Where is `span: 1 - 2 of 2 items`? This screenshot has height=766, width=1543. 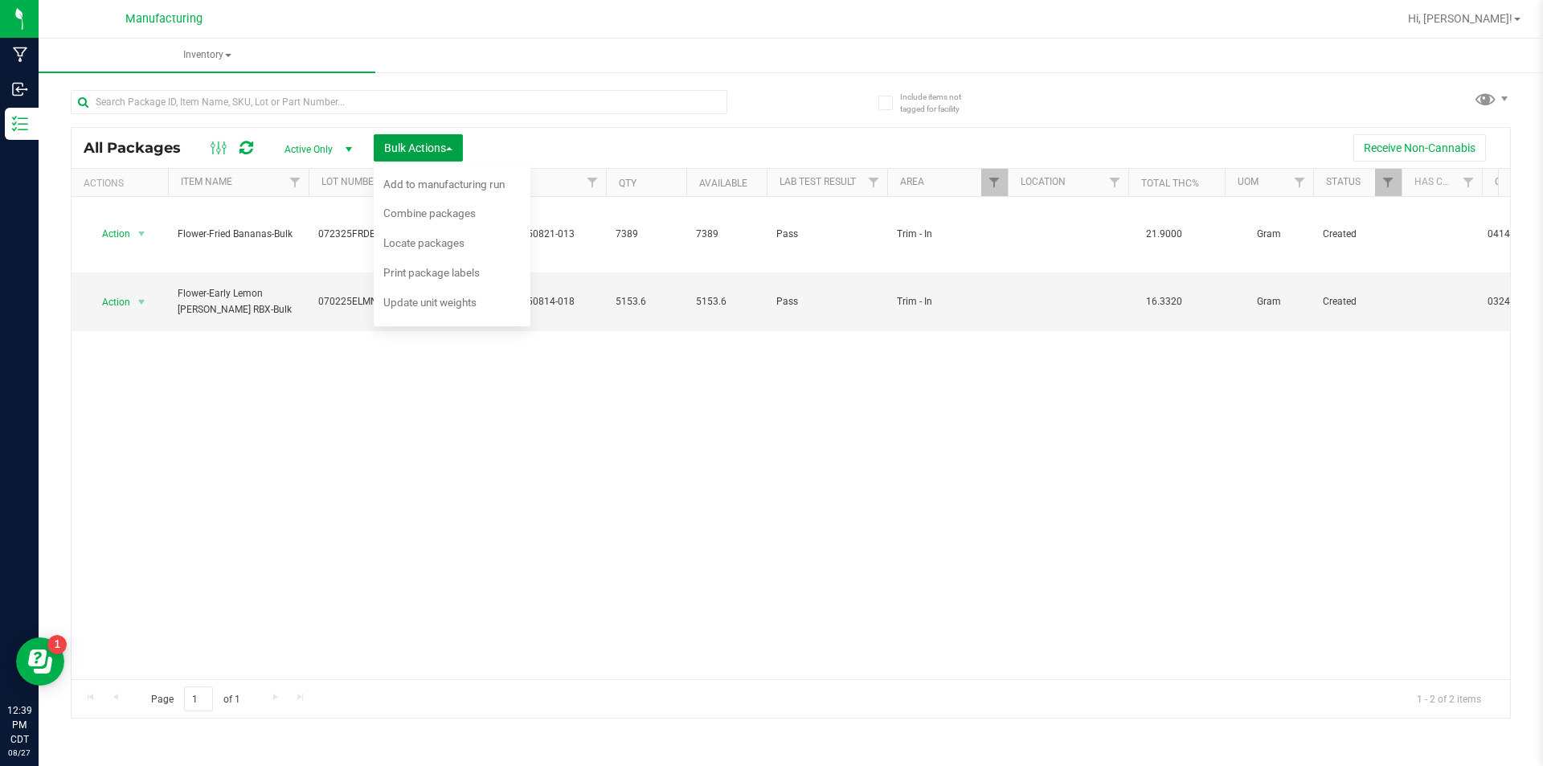 span: 1 - 2 of 2 items is located at coordinates (1449, 698).